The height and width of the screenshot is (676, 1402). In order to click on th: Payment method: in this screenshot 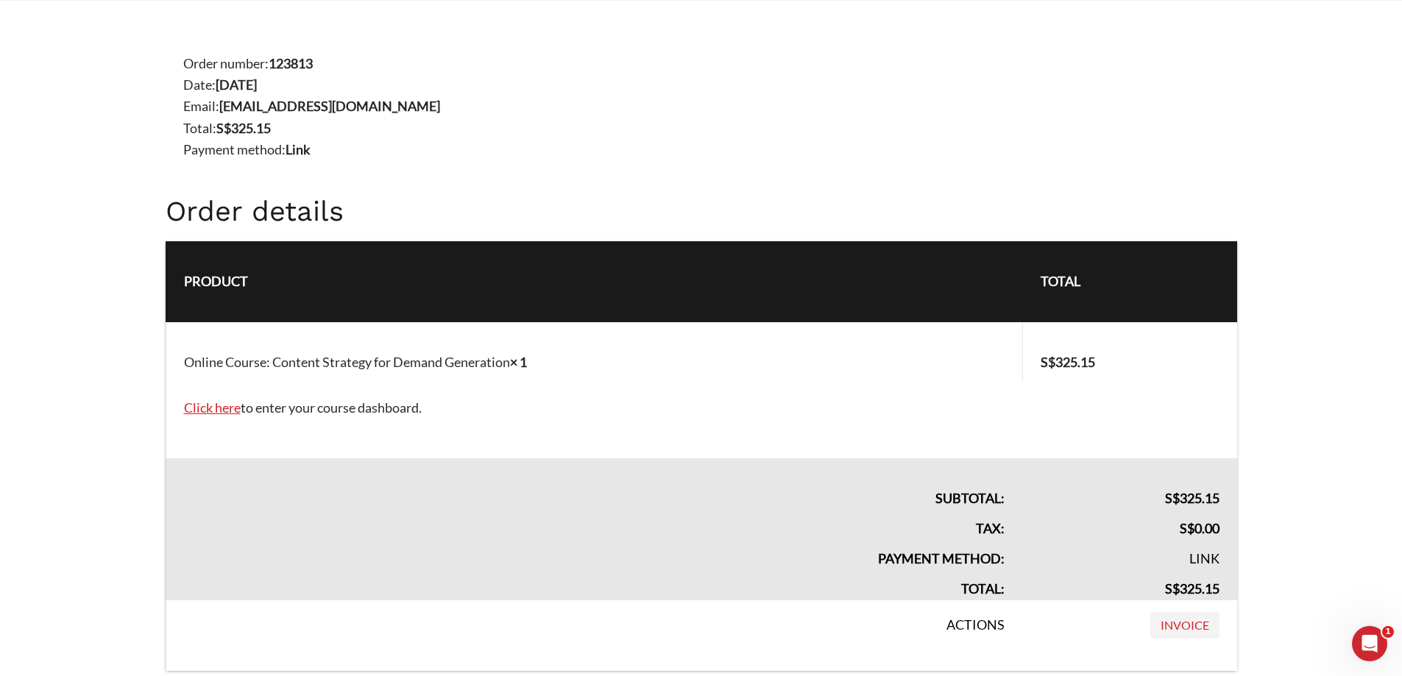, I will do `click(594, 554)`.